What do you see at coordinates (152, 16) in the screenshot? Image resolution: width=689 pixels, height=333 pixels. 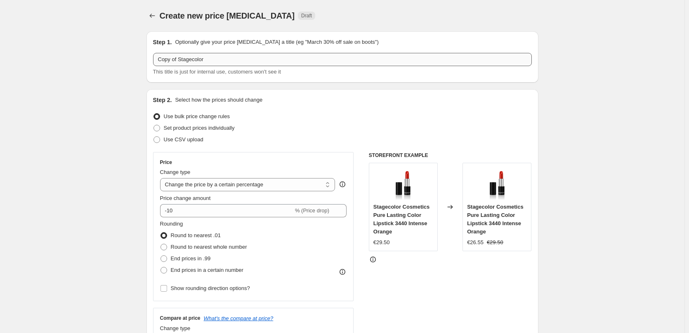 I see `button: Price change jobs` at bounding box center [152, 16].